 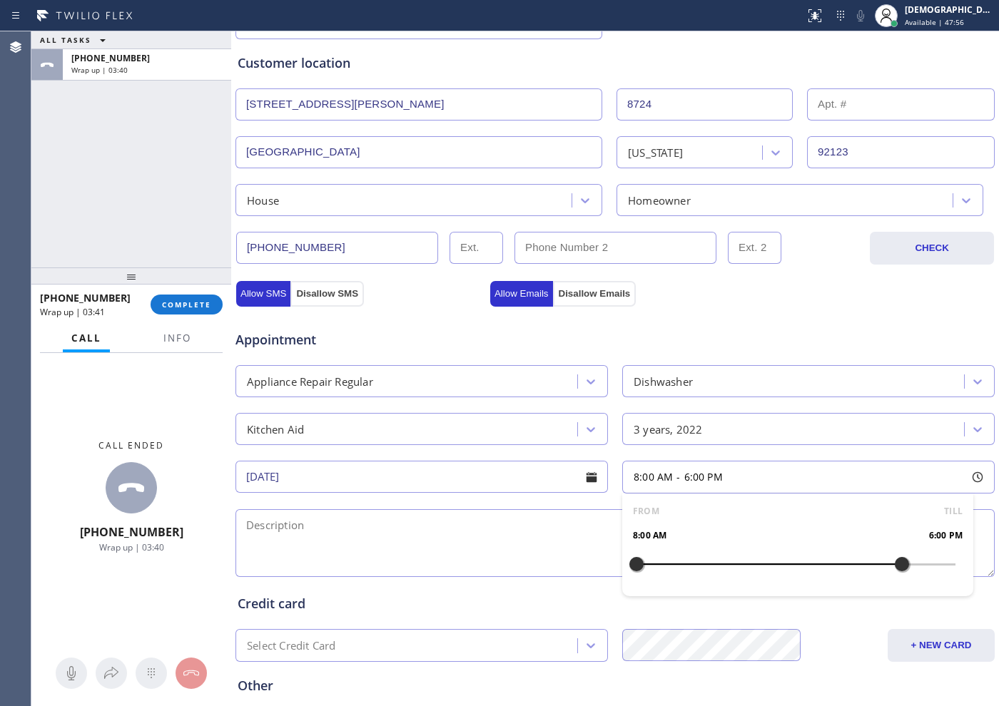 I want to click on span: Info, so click(x=177, y=338).